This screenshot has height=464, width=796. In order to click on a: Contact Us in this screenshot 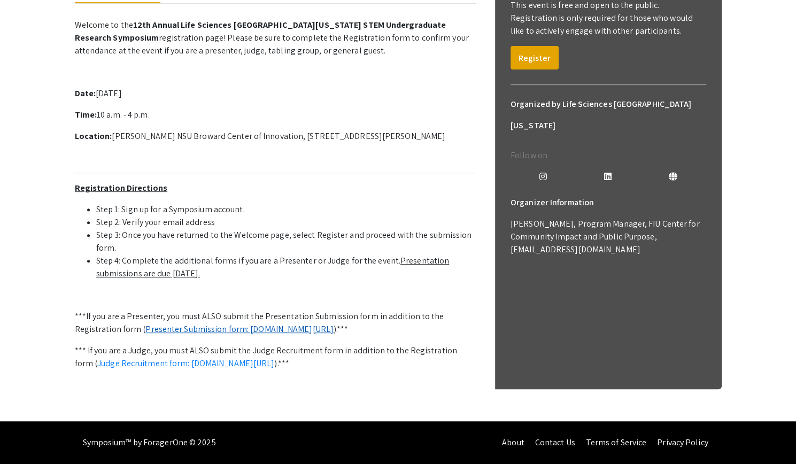, I will do `click(554, 442)`.